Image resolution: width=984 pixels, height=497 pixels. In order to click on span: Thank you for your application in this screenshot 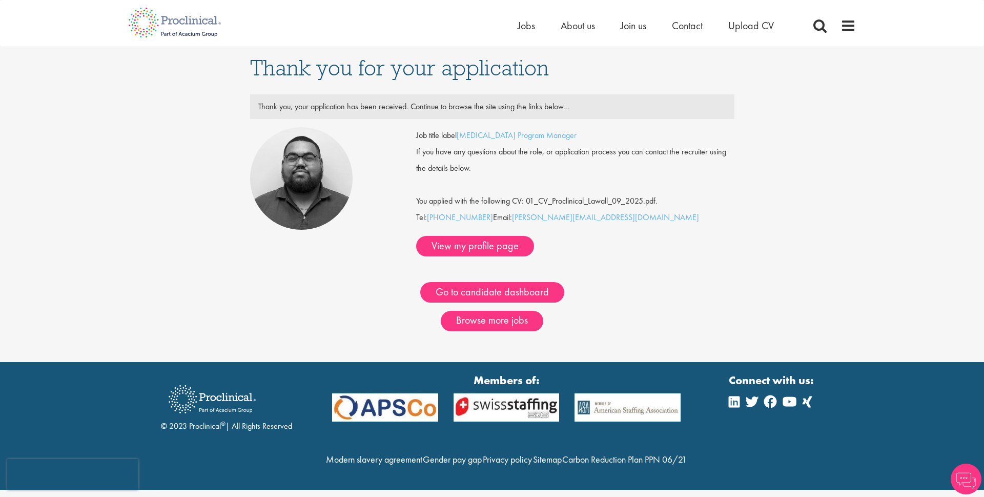, I will do `click(399, 68)`.